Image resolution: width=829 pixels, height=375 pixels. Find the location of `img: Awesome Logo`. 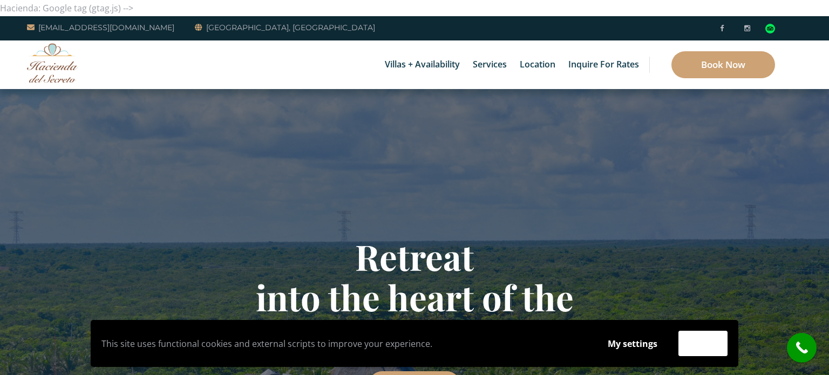

img: Awesome Logo is located at coordinates (52, 63).